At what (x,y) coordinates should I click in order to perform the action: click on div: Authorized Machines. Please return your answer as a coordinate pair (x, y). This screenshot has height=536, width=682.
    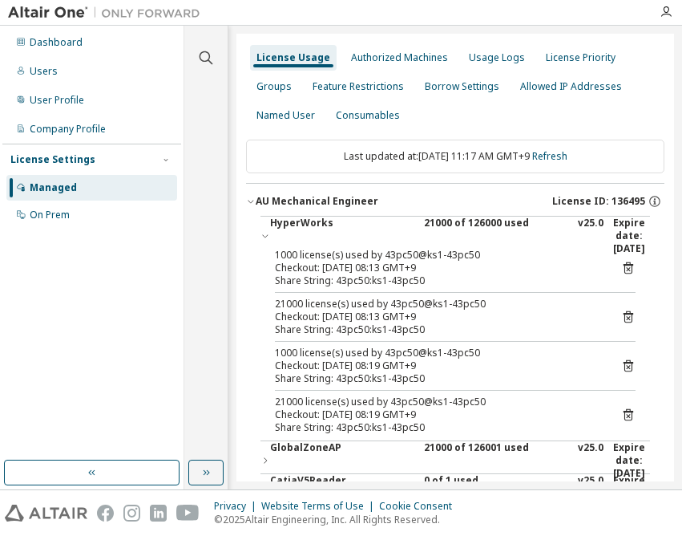
    Looking at the image, I should click on (399, 58).